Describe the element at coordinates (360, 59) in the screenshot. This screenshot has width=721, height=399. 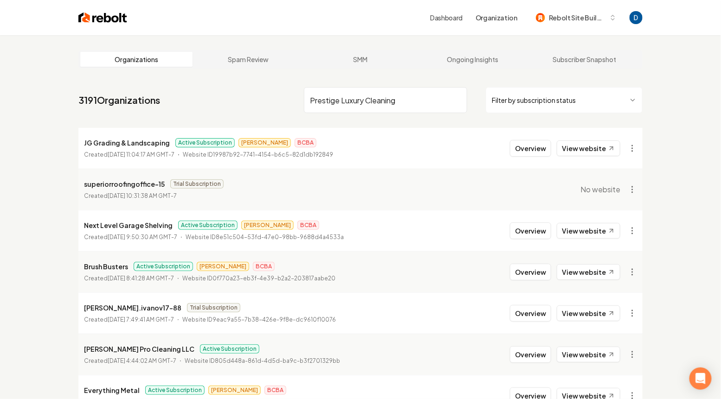
I see `a: SMM` at that location.